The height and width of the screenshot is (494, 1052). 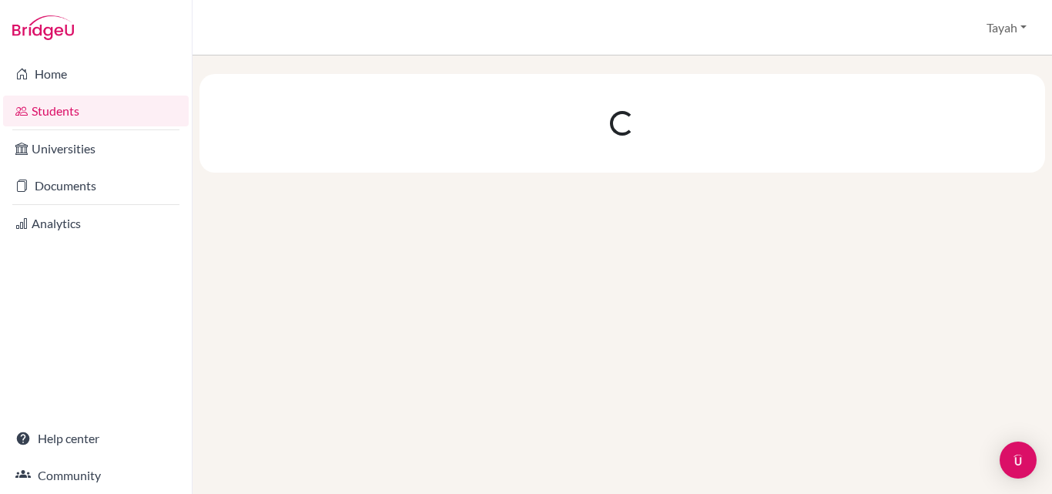 I want to click on a: Help center, so click(x=96, y=438).